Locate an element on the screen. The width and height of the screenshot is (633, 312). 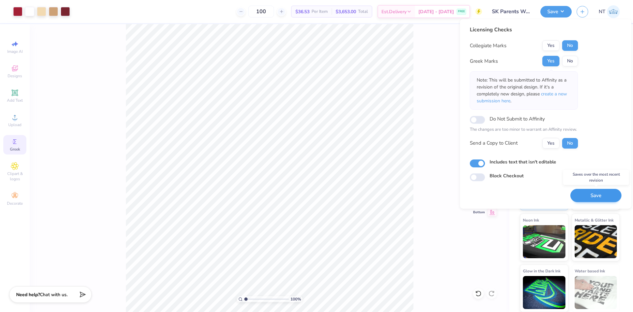
span: Glow in the Dark Ink is located at coordinates (542, 271).